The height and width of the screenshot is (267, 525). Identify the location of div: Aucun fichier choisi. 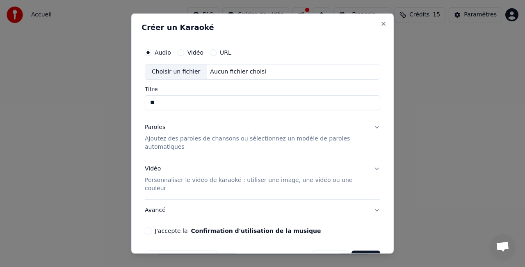
(238, 72).